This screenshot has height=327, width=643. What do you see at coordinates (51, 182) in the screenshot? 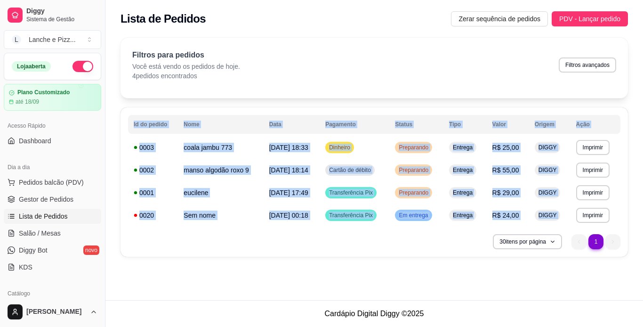
I see `span: Pedidos balcão (PDV)` at bounding box center [51, 182].